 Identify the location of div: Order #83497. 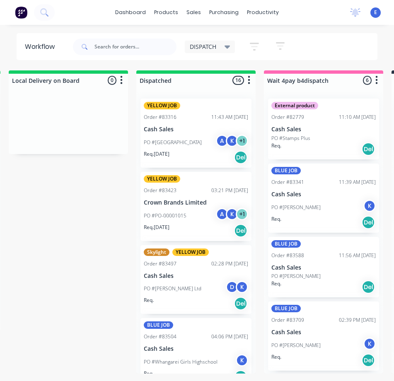
(160, 264).